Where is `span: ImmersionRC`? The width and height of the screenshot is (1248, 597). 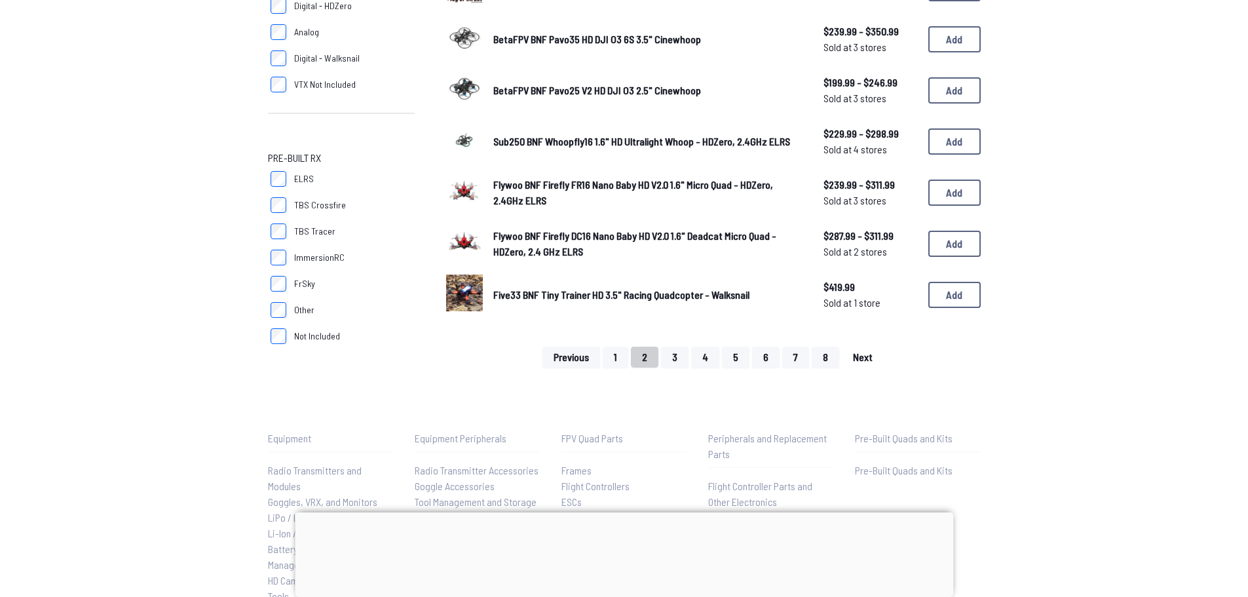 span: ImmersionRC is located at coordinates (319, 257).